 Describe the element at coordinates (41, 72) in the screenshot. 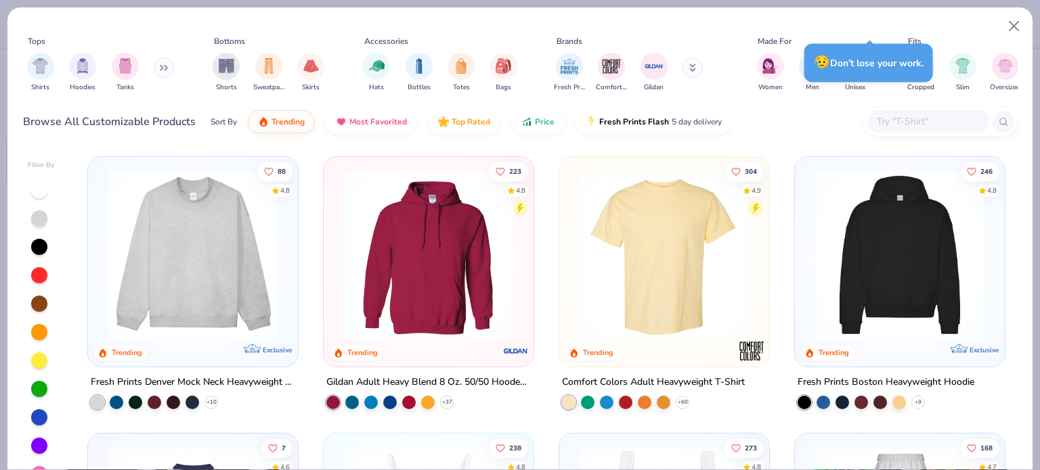

I see `div: filter for Shirts` at that location.